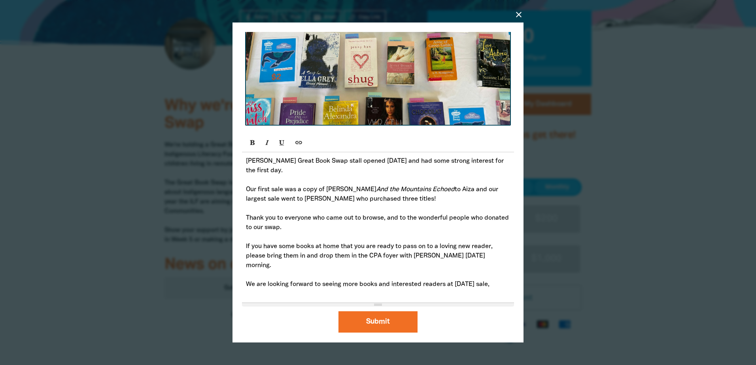 This screenshot has height=365, width=756. I want to click on button: Italic (CTRL+I), so click(267, 143).